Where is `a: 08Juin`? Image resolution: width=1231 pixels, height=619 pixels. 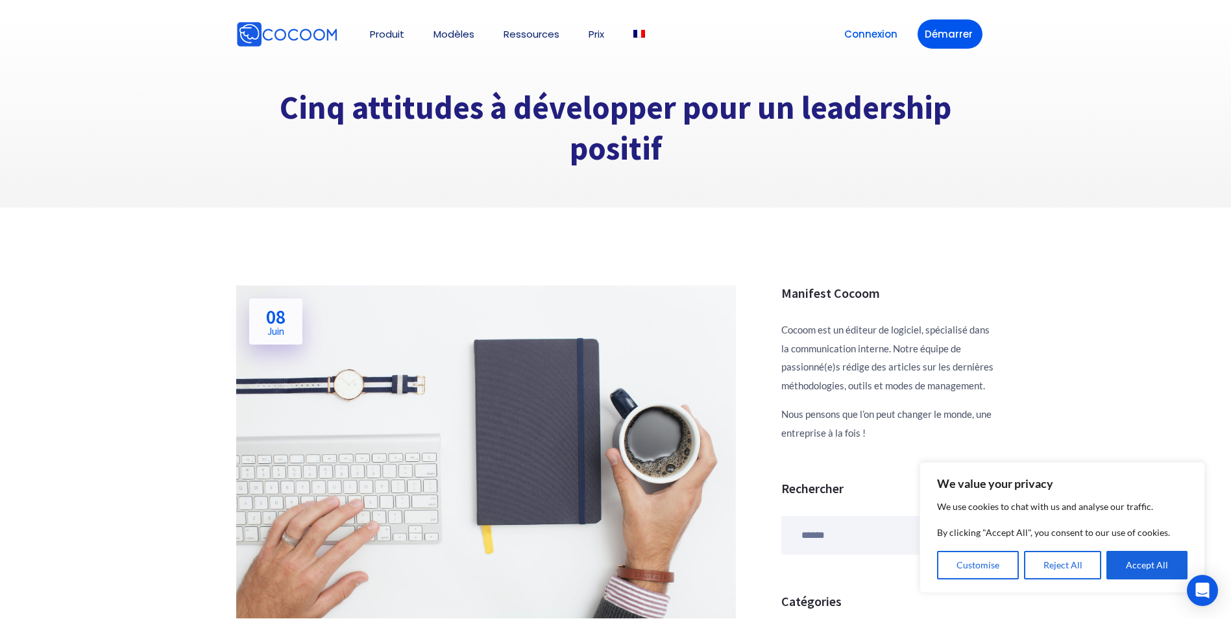
a: 08Juin is located at coordinates (276, 321).